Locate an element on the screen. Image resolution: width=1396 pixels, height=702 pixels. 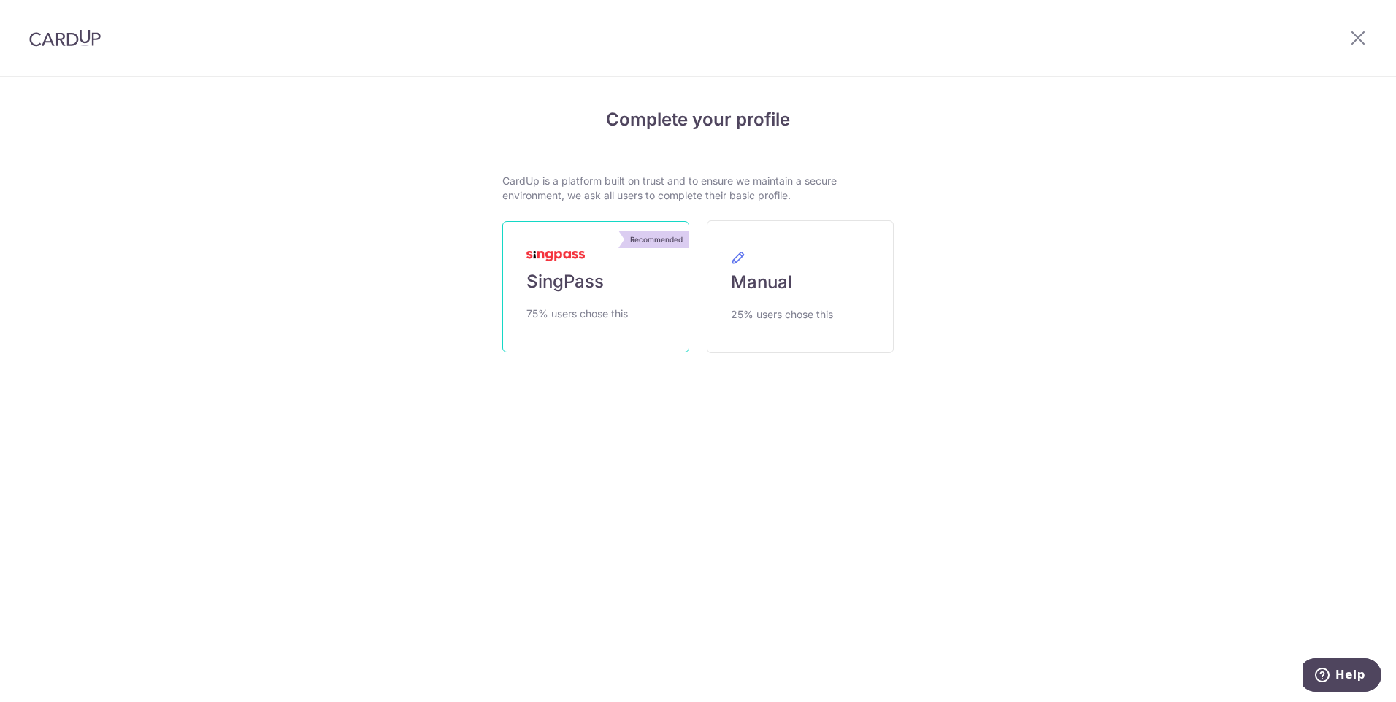
img: CardUp is located at coordinates (65, 38).